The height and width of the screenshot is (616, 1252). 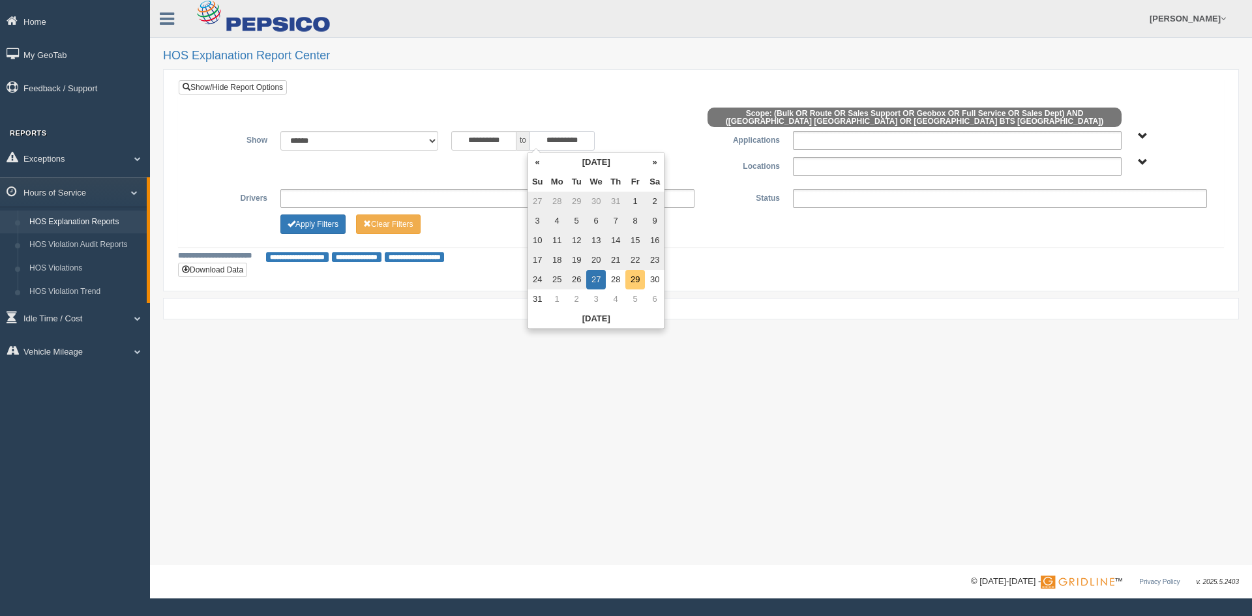 I want to click on td: 7, so click(x=615, y=221).